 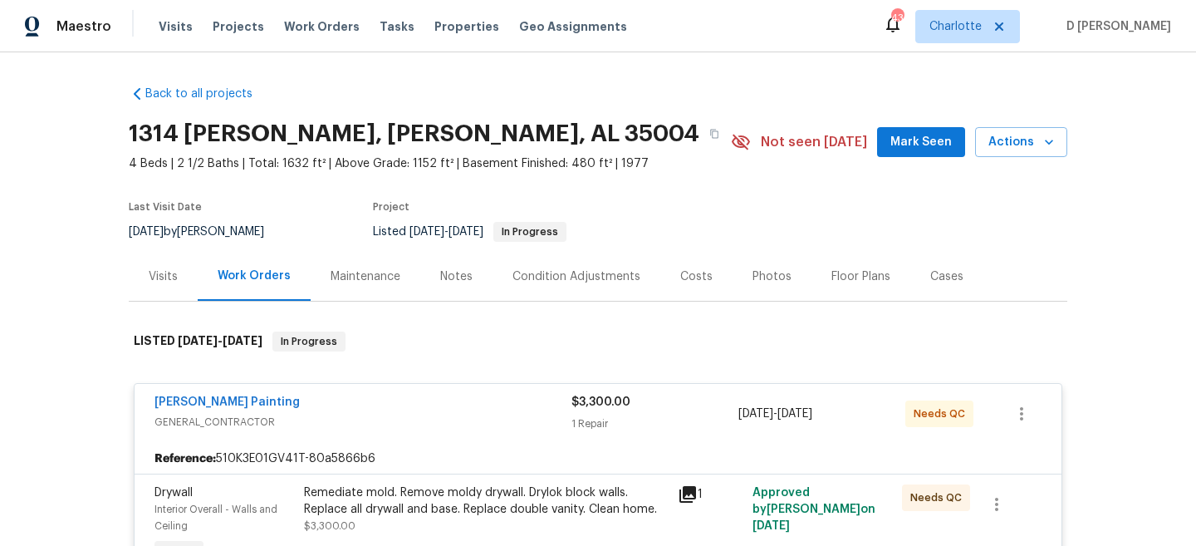 I want to click on div: Work Orders, so click(x=254, y=276).